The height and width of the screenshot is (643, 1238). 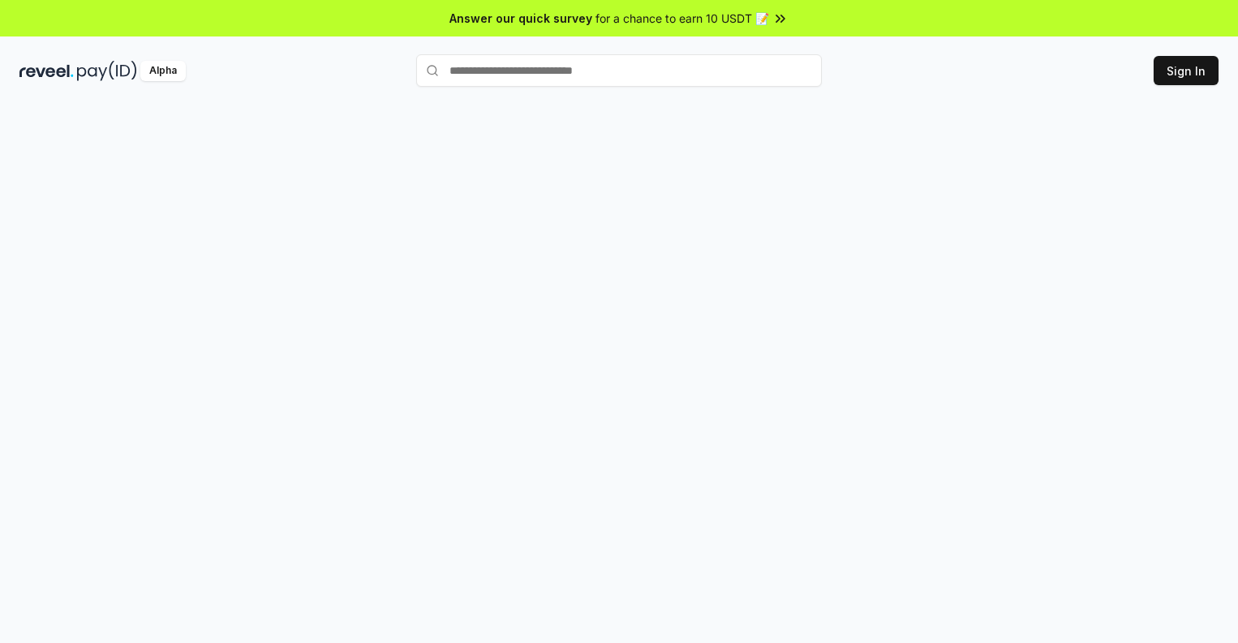 What do you see at coordinates (521, 18) in the screenshot?
I see `span: Answer our quick survey` at bounding box center [521, 18].